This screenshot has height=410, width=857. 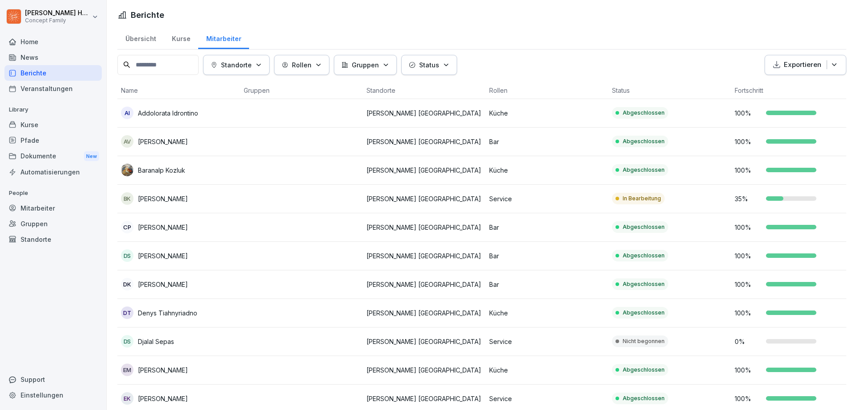 What do you see at coordinates (53, 110) in the screenshot?
I see `p: Library` at bounding box center [53, 110].